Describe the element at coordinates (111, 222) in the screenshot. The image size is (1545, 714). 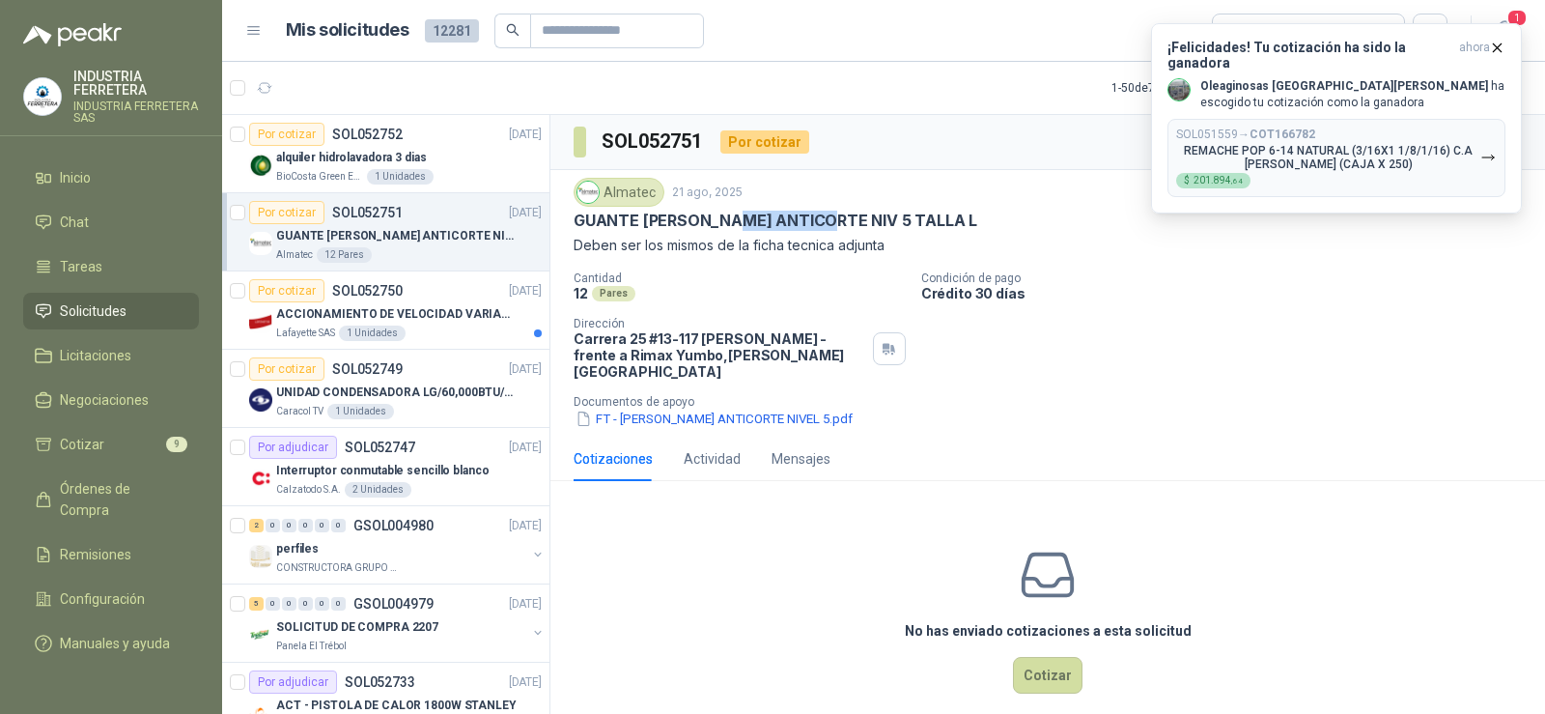
I see `a: Chat` at that location.